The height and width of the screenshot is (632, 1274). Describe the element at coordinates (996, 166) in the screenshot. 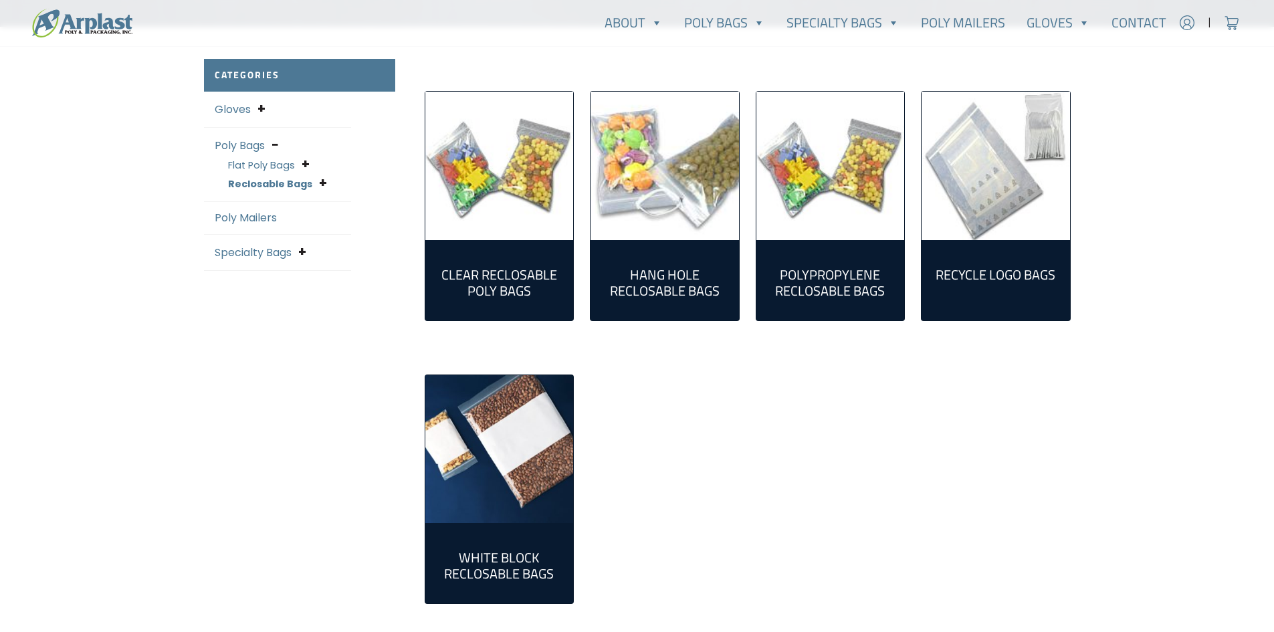

I see `img: Recycle Logo Bags` at that location.